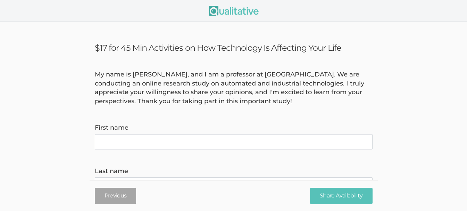 This screenshot has height=211, width=467. I want to click on button: Previous, so click(116, 195).